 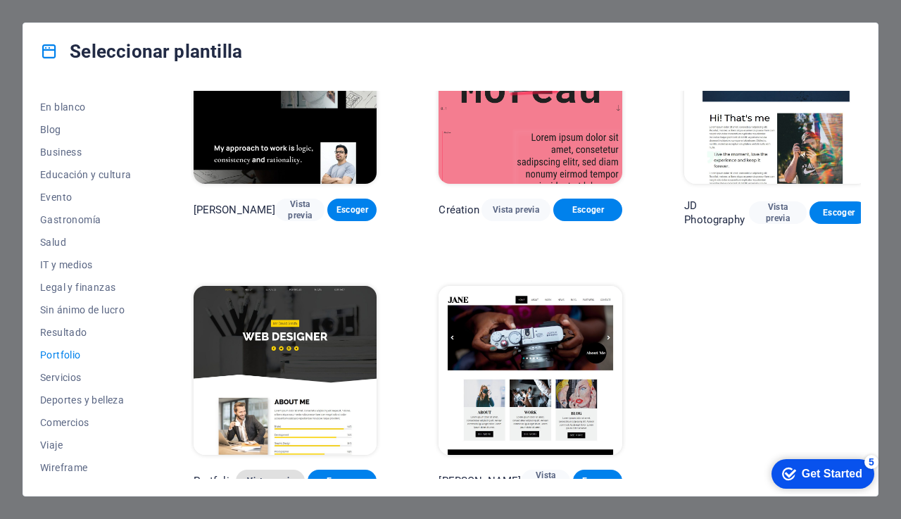 What do you see at coordinates (86, 467) in the screenshot?
I see `span: Wireframe` at bounding box center [86, 467].